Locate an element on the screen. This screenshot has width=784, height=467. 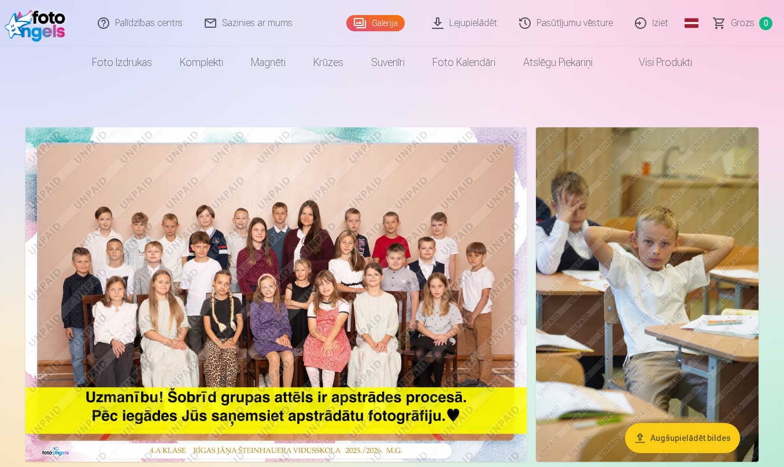
a: Visi produkti is located at coordinates (656, 62).